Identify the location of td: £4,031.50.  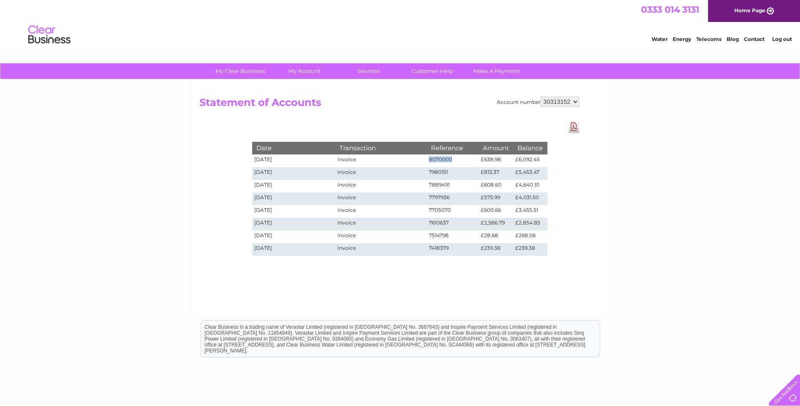
(530, 199).